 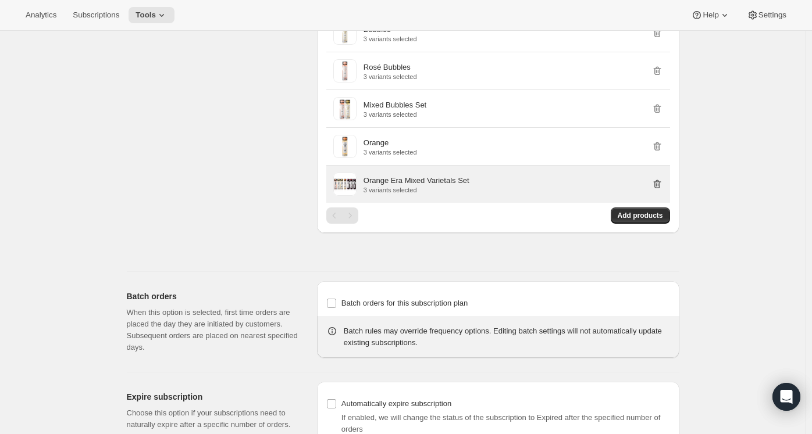 I want to click on p: Mixed Bubbles Set, so click(x=395, y=105).